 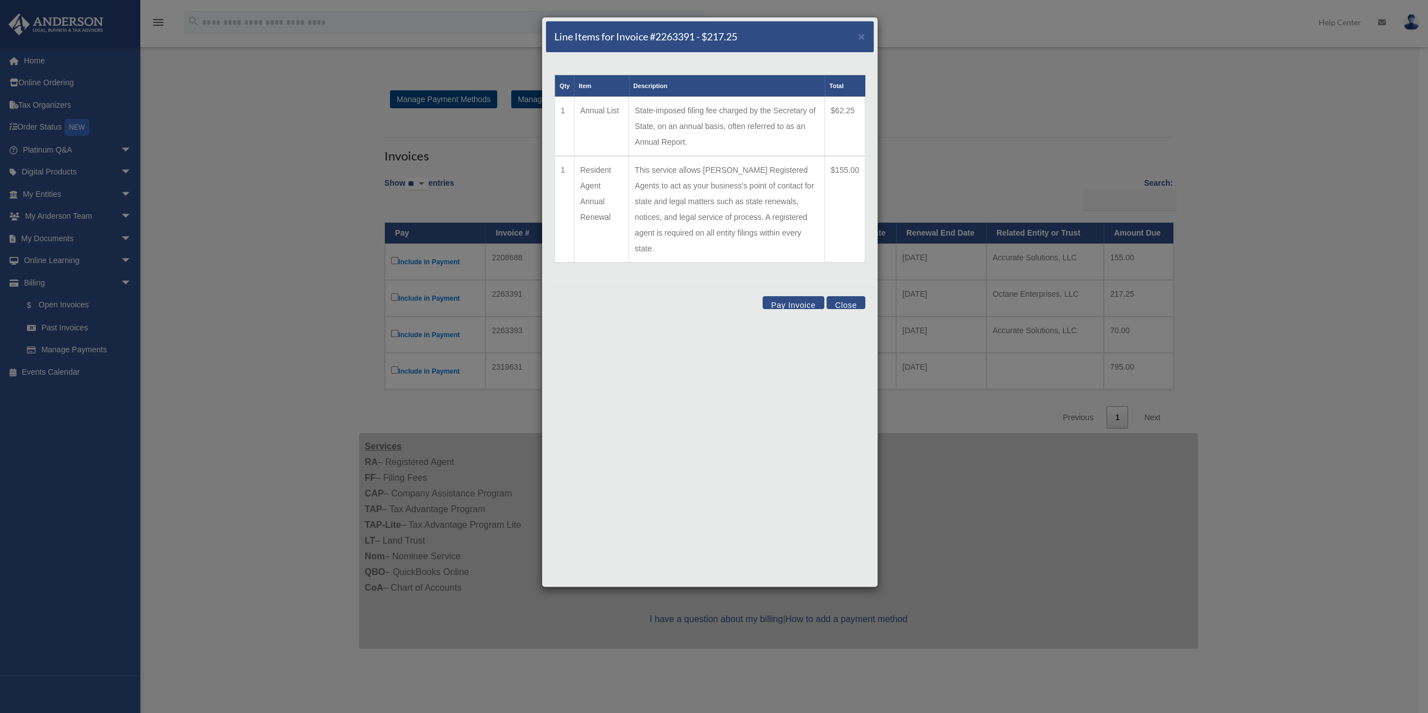 I want to click on th: Qty, so click(x=564, y=86).